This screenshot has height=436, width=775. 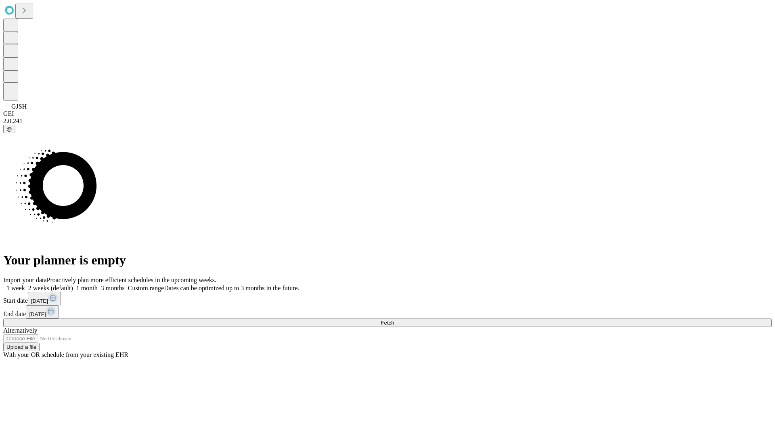 What do you see at coordinates (66, 354) in the screenshot?
I see `span: With your OR schedule from your existing EHR` at bounding box center [66, 354].